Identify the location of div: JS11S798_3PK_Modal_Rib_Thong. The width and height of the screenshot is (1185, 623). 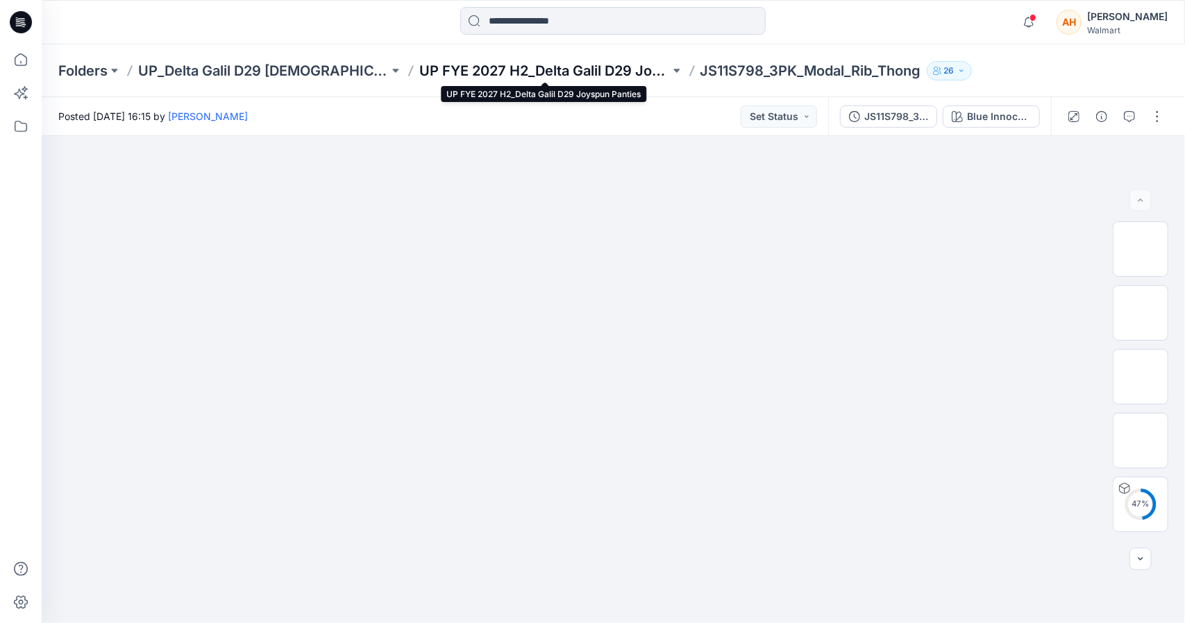
(896, 117).